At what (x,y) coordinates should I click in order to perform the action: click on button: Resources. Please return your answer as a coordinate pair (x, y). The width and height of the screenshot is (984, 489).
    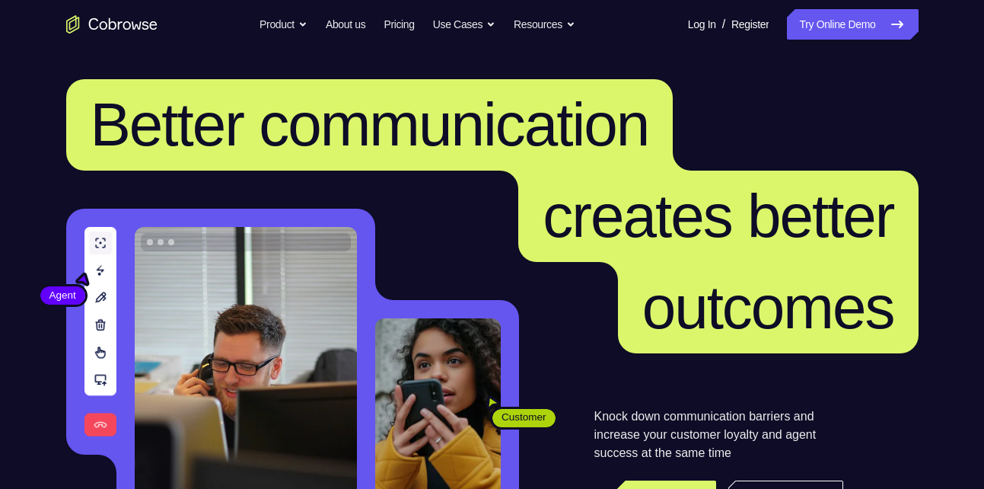
    Looking at the image, I should click on (544, 24).